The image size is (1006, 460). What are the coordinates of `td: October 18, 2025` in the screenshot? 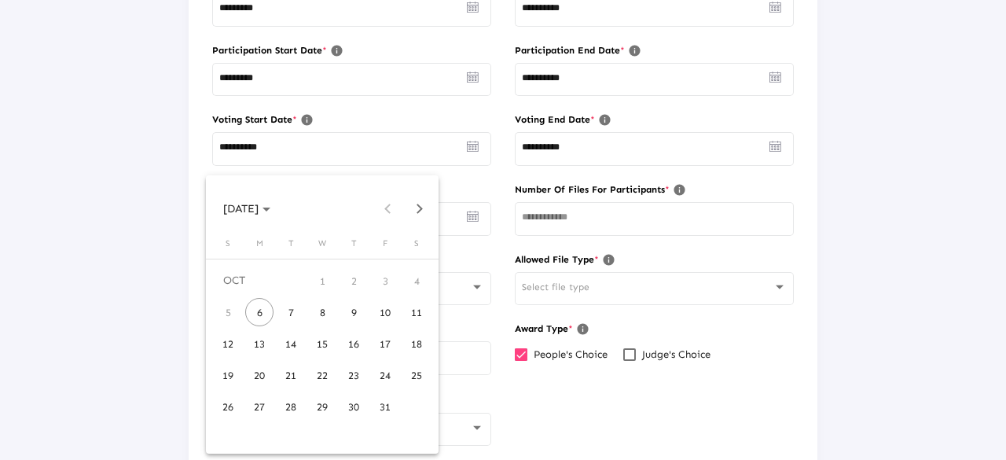 It's located at (416, 343).